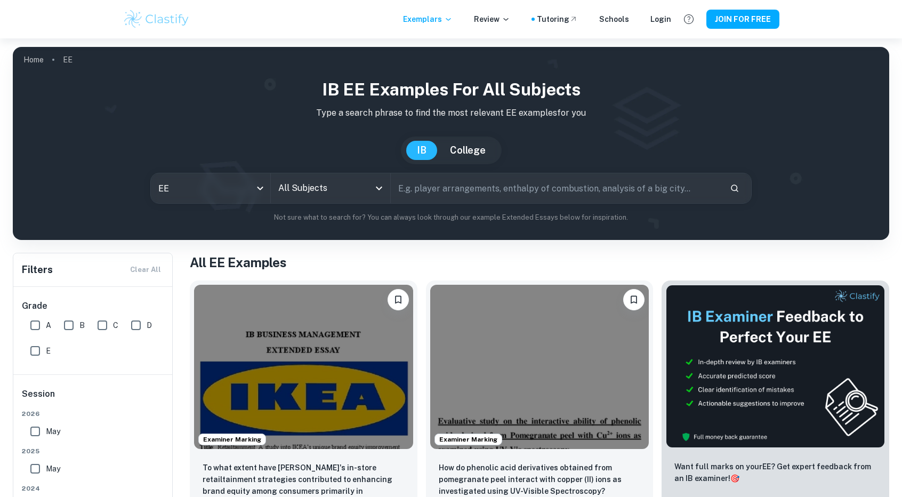 The width and height of the screenshot is (902, 497). I want to click on span: E, so click(48, 351).